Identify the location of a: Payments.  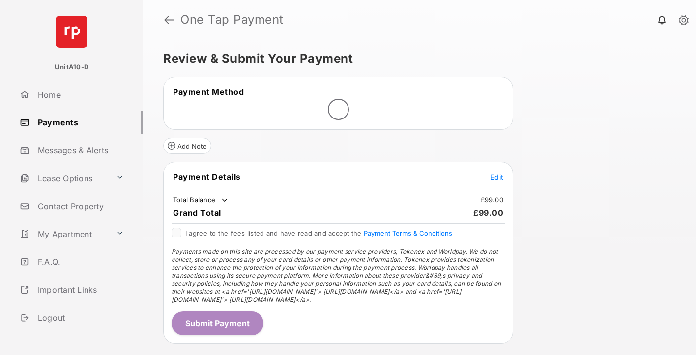
(80, 122).